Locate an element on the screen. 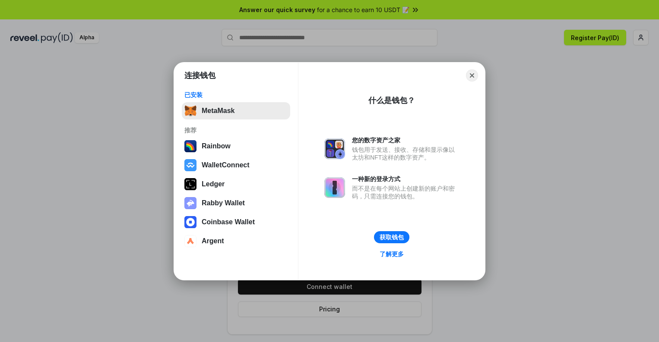 The image size is (659, 342). button: 获取钱包 is located at coordinates (392, 238).